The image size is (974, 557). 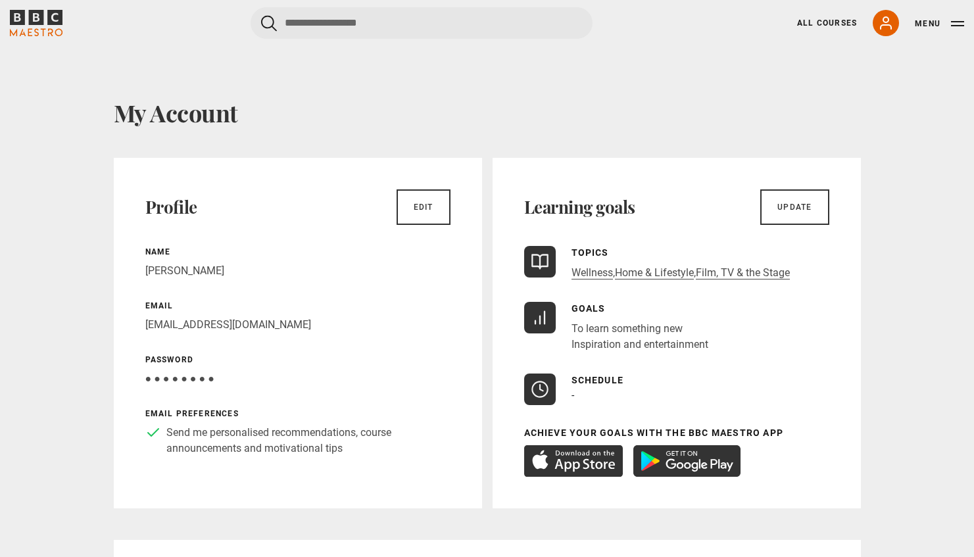 What do you see at coordinates (298, 252) in the screenshot?
I see `p: Name` at bounding box center [298, 252].